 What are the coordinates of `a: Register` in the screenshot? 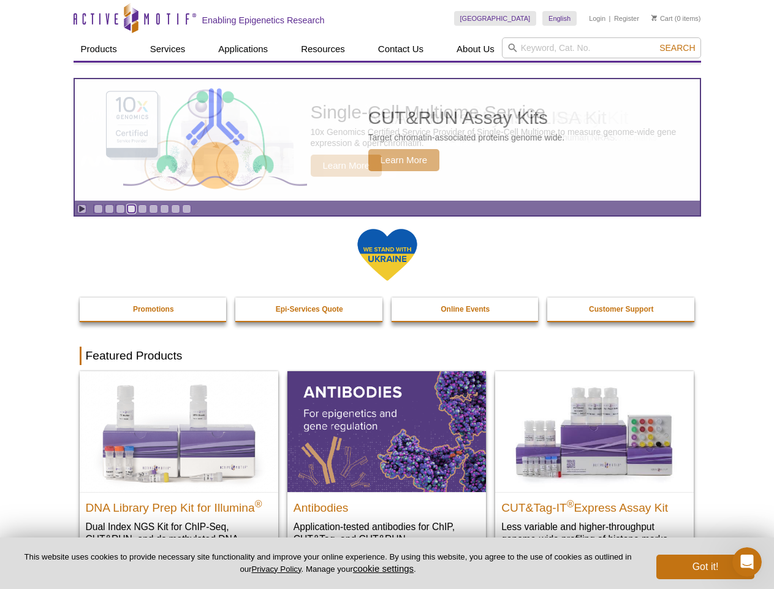 It's located at (627, 18).